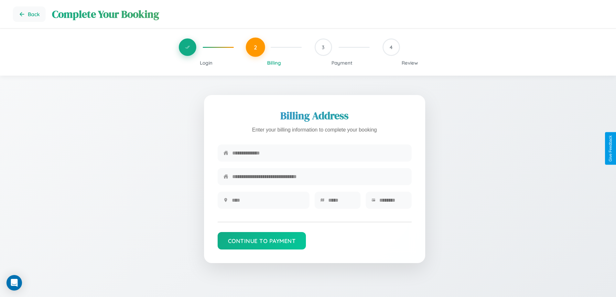  I want to click on div: Open Intercom Messenger, so click(14, 283).